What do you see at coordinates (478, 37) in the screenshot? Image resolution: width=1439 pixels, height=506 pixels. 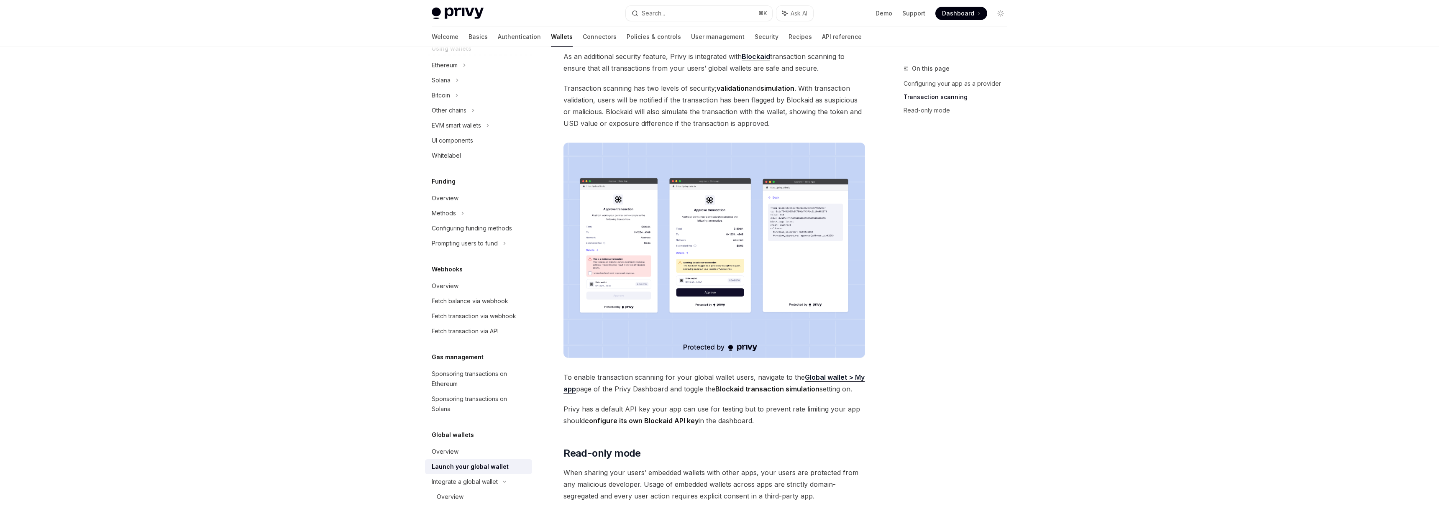 I see `a: Basics` at bounding box center [478, 37].